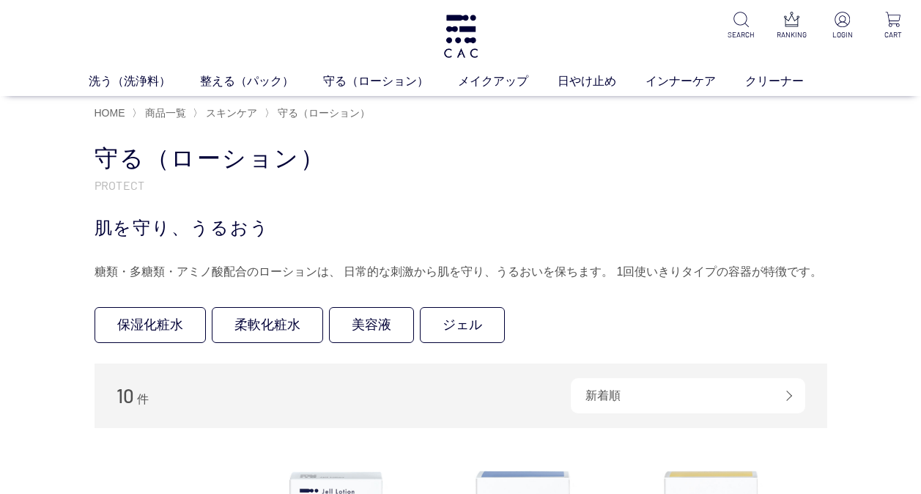 The image size is (921, 494). What do you see at coordinates (462, 324) in the screenshot?
I see `a: ジェル` at bounding box center [462, 324].